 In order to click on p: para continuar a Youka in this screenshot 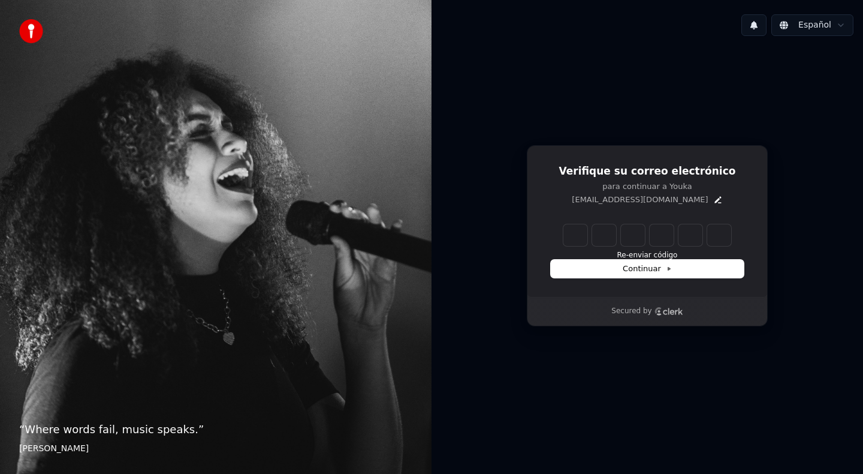, I will do `click(647, 186)`.